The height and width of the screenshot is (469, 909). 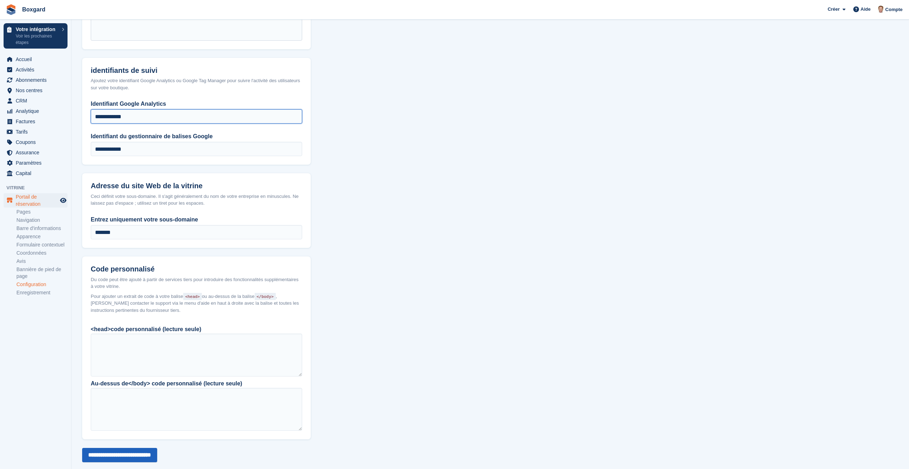 I want to click on a: Votre intégration Voir les prochaines étapes, so click(x=35, y=36).